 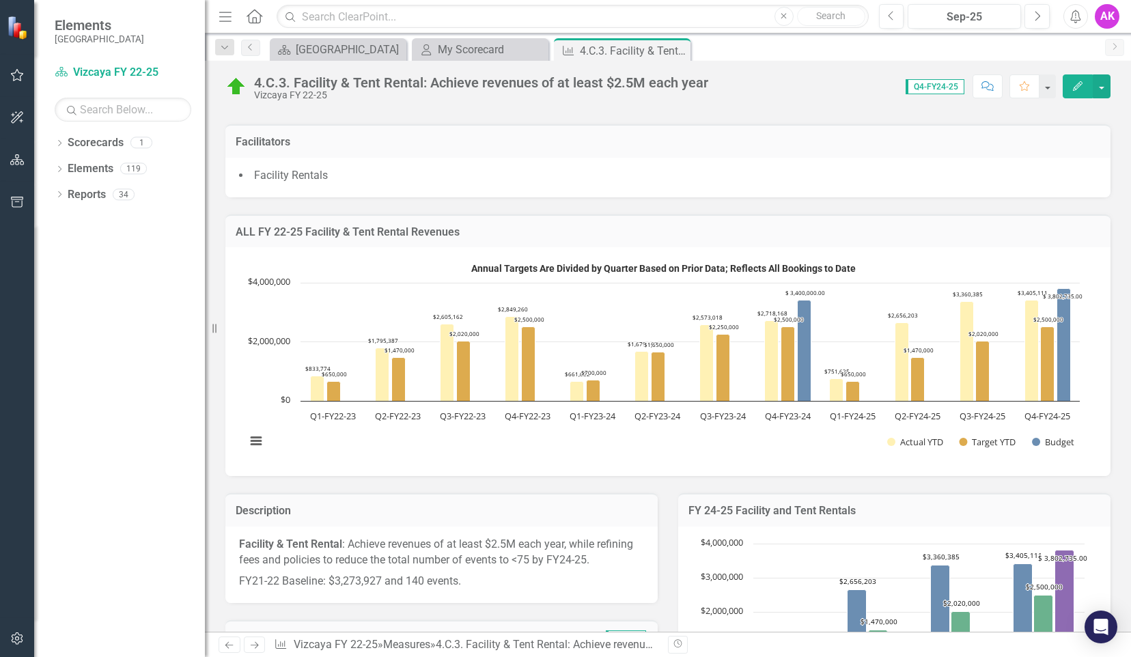 I want to click on span: Q4-FY24-25, so click(x=935, y=87).